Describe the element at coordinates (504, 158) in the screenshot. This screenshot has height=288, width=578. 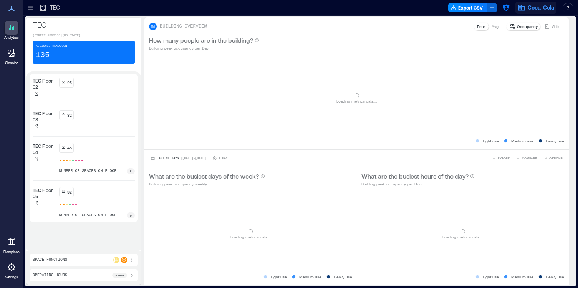
I see `span: EXPORT` at that location.